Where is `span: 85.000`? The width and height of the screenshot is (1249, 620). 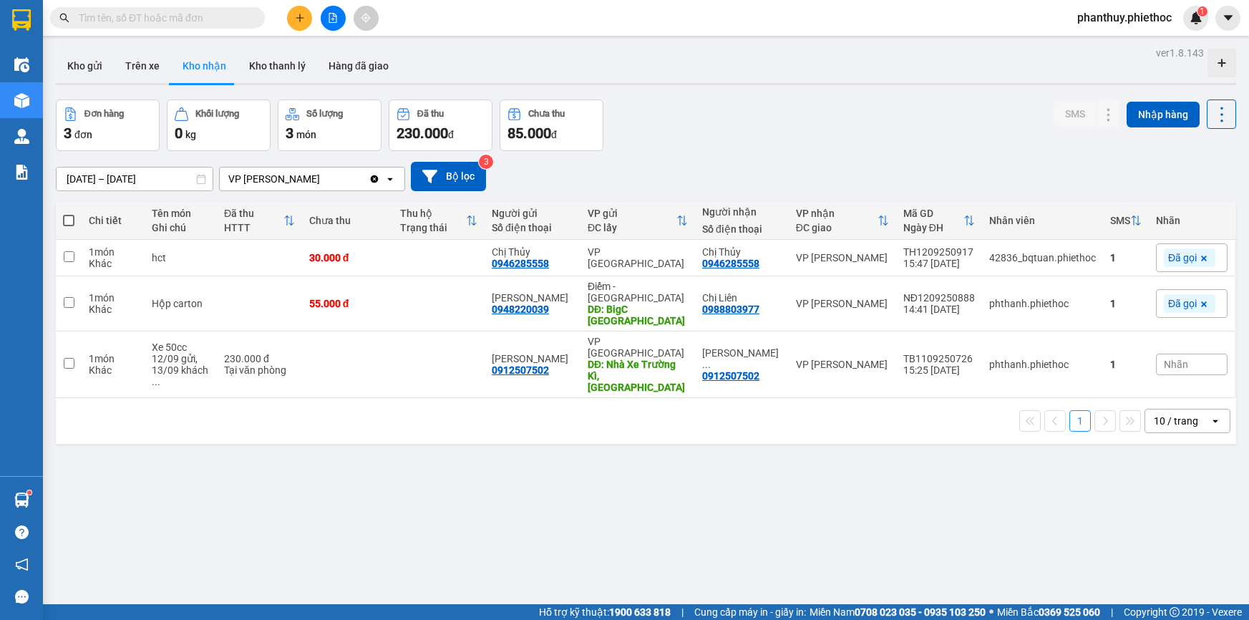 span: 85.000 is located at coordinates (529, 133).